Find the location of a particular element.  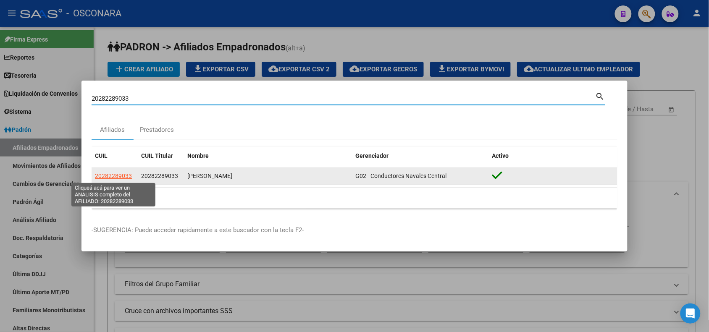

datatable-header-cell: Nombre is located at coordinates (268, 156).